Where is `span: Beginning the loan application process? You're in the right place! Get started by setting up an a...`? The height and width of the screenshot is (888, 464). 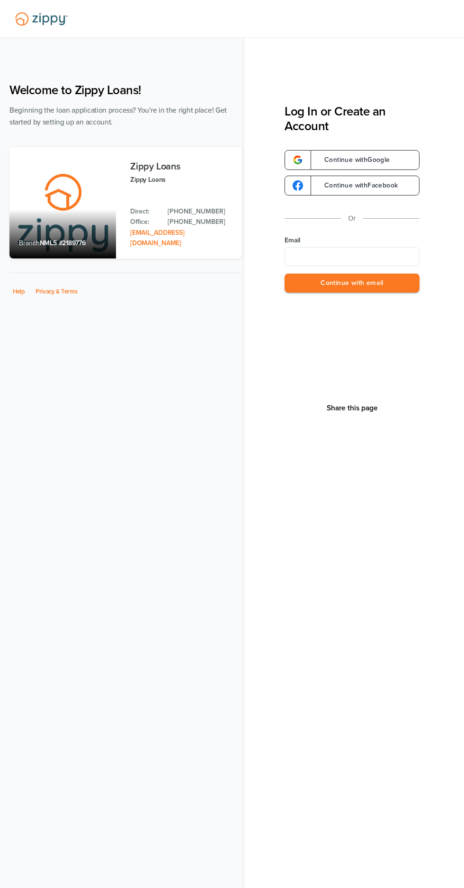 span: Beginning the loan application process? You're in the right place! Get started by setting up an a... is located at coordinates (118, 116).